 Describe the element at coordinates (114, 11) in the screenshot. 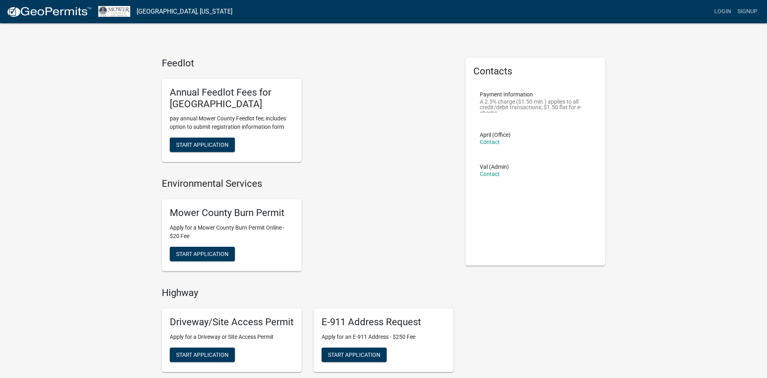

I see `img: Mower County, Minnesota` at that location.